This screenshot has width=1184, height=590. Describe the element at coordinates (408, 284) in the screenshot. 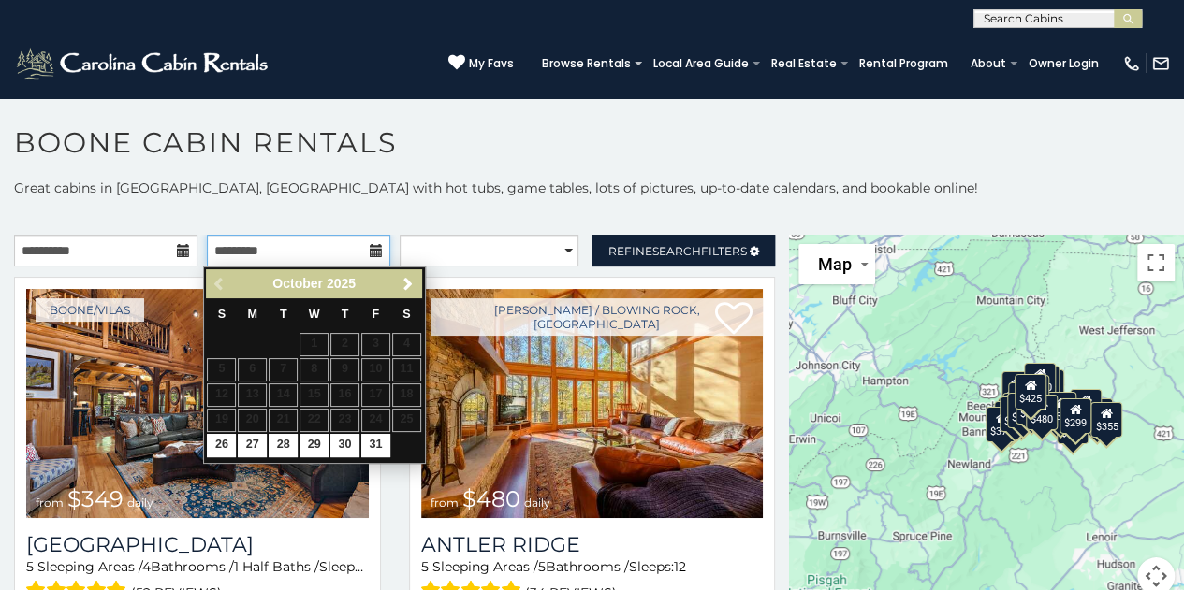

I see `span: Next` at that location.